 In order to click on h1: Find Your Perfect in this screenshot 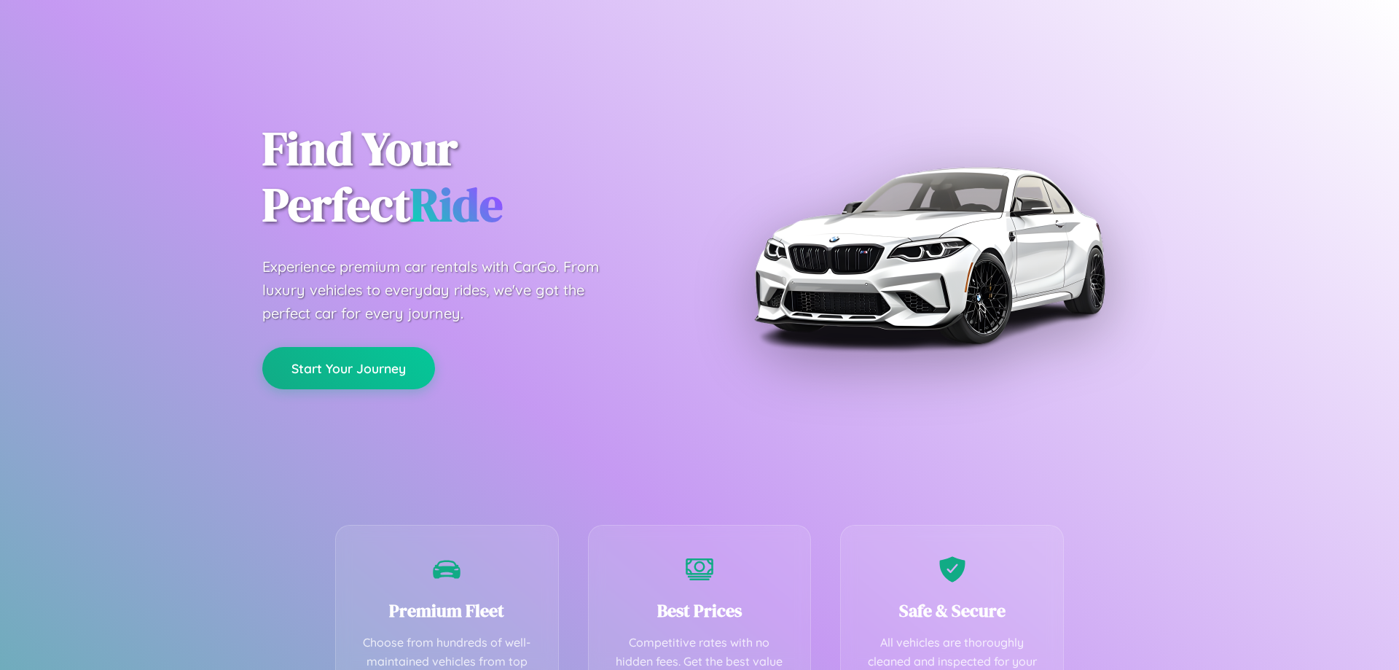, I will do `click(470, 177)`.